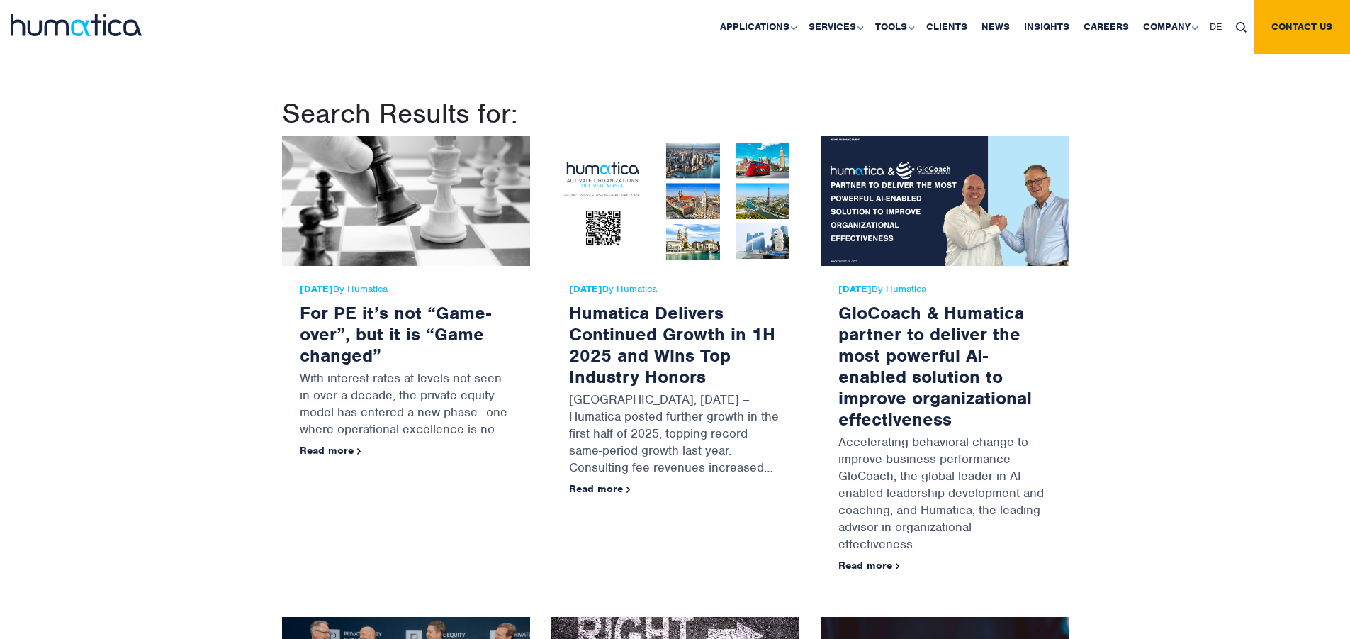 The width and height of the screenshot is (1350, 639). Describe the element at coordinates (672, 345) in the screenshot. I see `a: Humatica Delivers Continued Growth in 1H 2025 and Wins Top Industry Honors` at that location.